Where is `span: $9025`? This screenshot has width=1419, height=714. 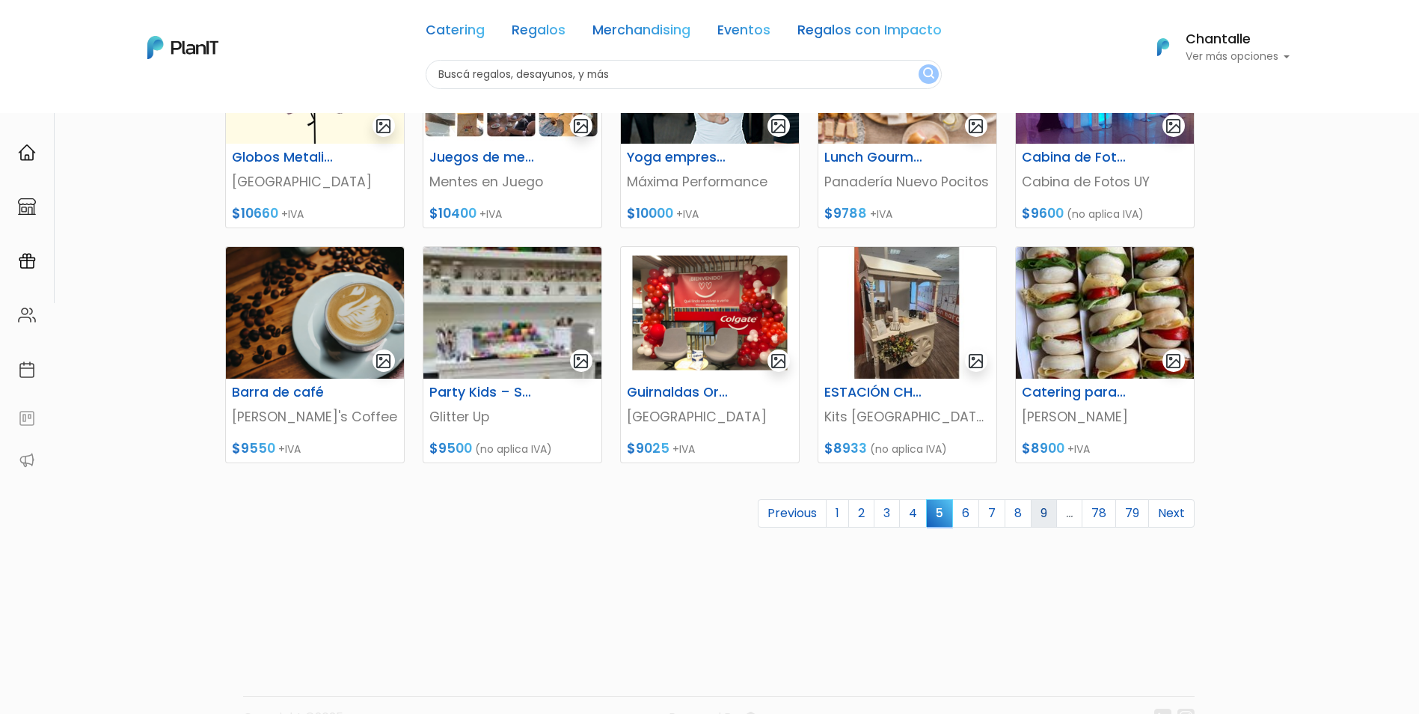
span: $9025 is located at coordinates (648, 448).